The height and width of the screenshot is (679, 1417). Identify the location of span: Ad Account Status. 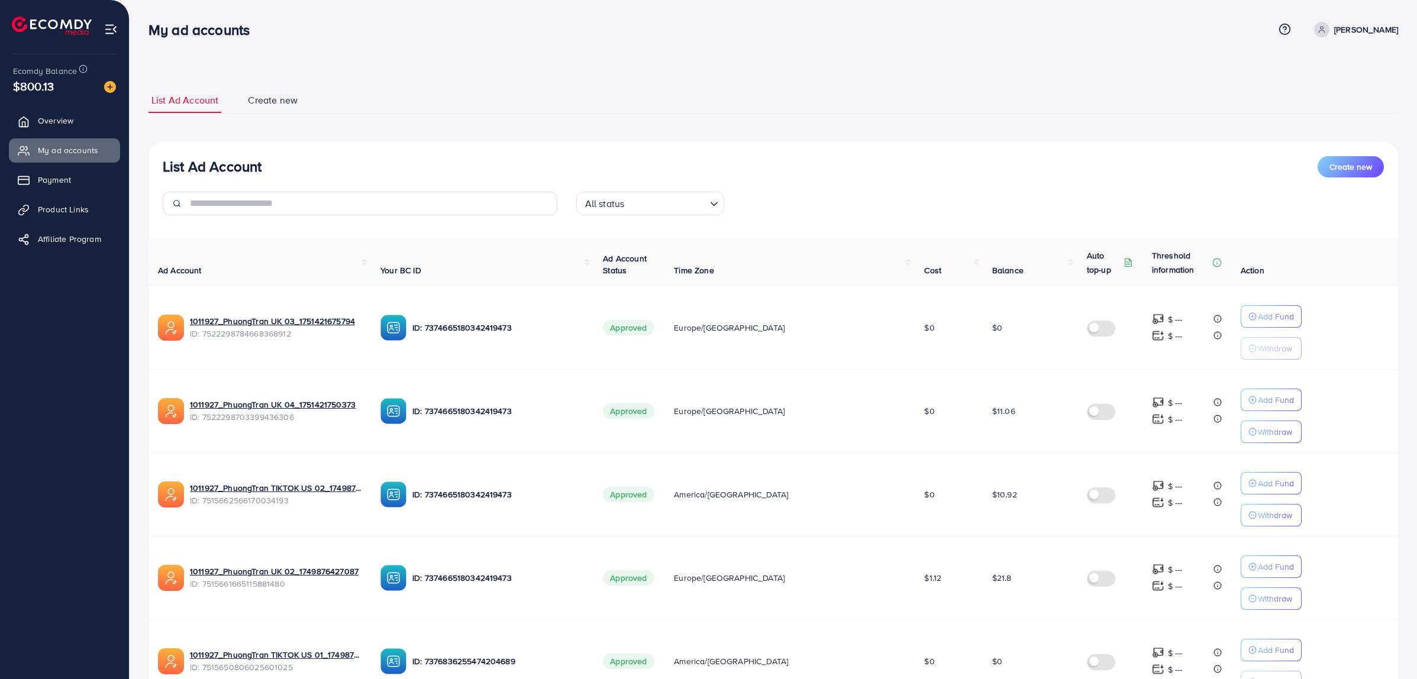
(625, 265).